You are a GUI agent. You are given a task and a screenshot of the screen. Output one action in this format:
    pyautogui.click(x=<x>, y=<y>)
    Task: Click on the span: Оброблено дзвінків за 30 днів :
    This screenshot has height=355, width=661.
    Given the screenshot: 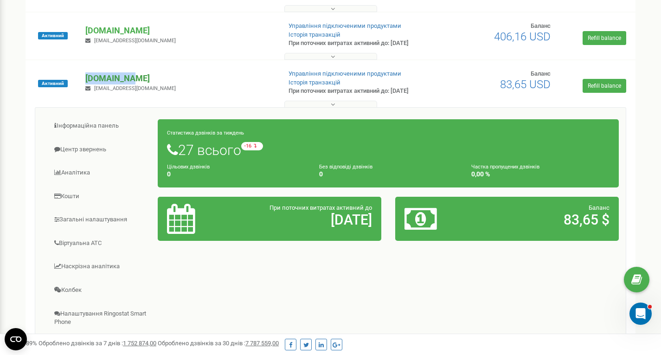 What is the action you would take?
    pyautogui.click(x=218, y=343)
    